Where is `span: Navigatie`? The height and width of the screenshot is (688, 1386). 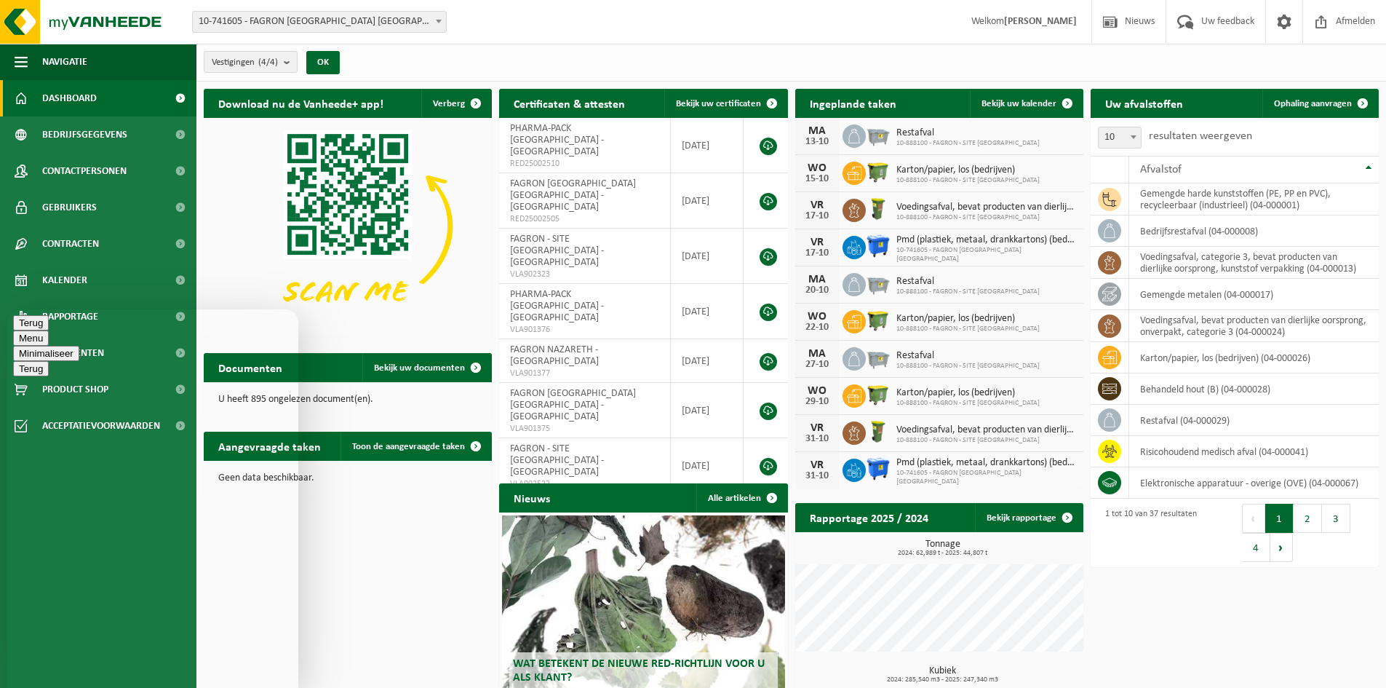 span: Navigatie is located at coordinates (65, 62).